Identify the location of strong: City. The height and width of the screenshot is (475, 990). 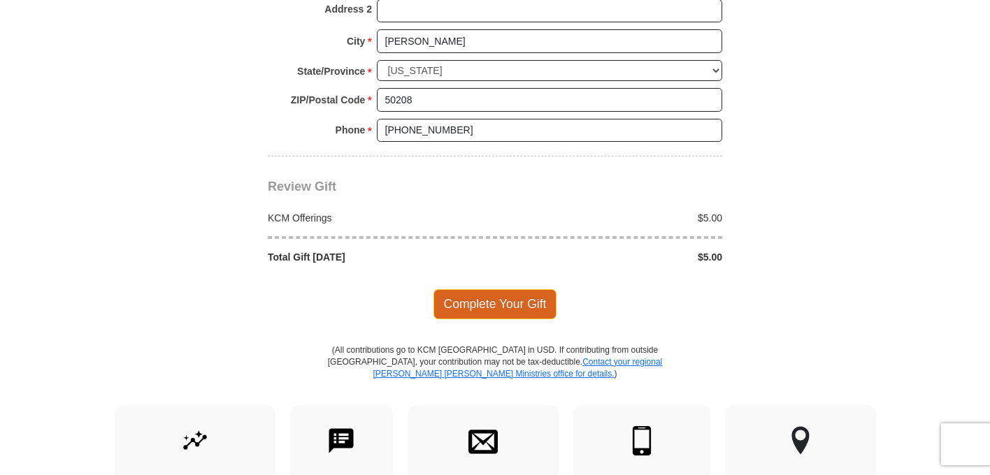
(356, 41).